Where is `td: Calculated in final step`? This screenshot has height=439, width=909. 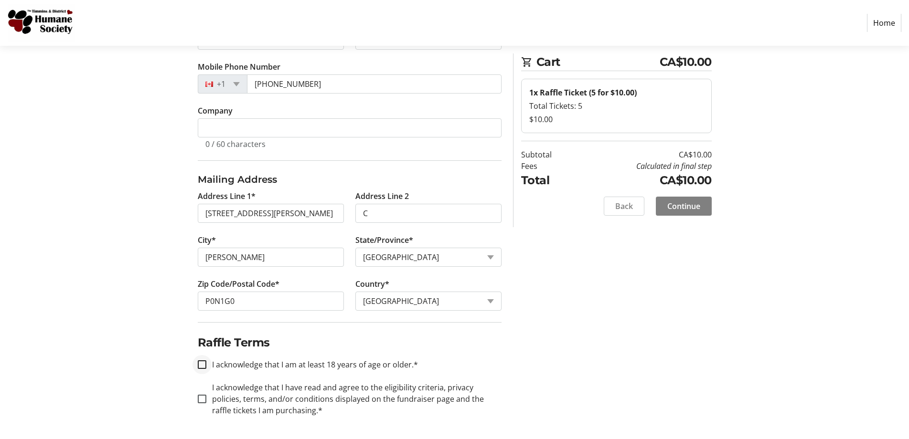 td: Calculated in final step is located at coordinates (644, 166).